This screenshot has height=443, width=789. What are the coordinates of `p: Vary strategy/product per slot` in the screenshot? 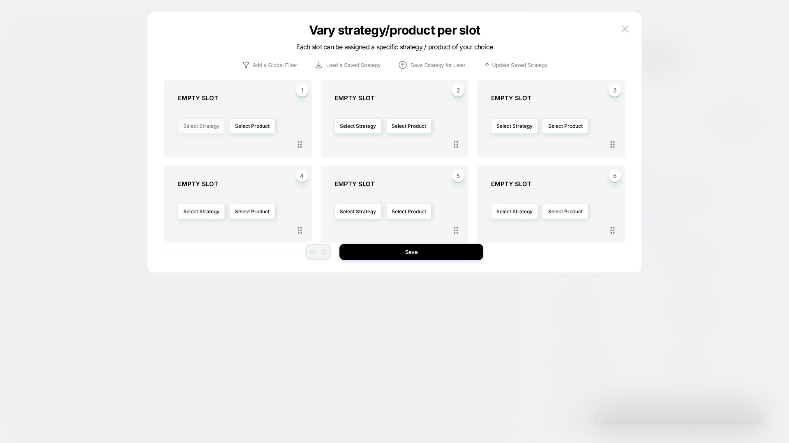 It's located at (395, 30).